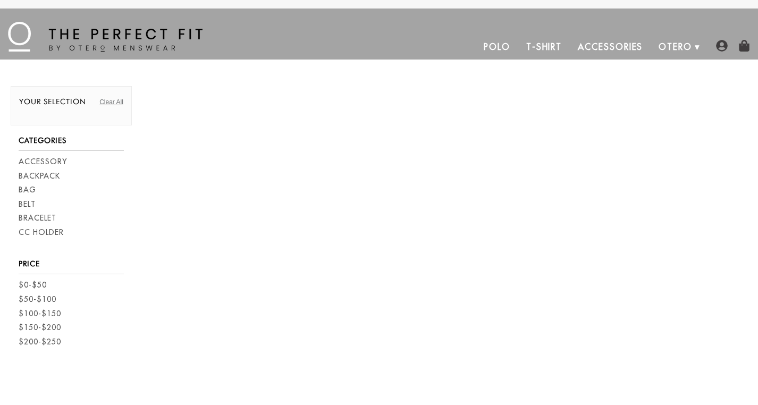  I want to click on h2: Your selection, so click(71, 104).